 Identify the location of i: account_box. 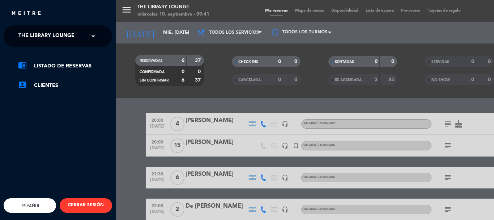
(22, 85).